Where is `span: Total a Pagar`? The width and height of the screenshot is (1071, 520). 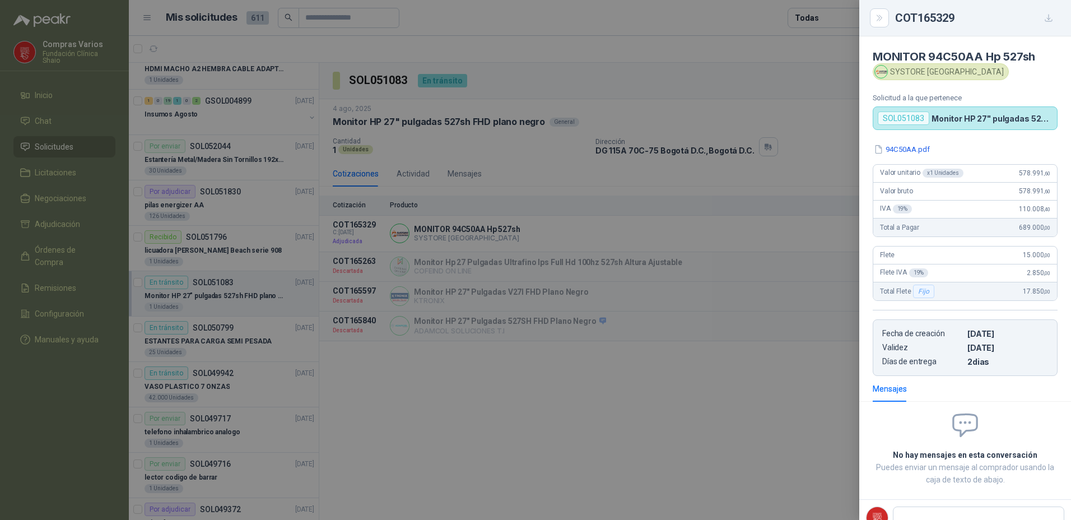 span: Total a Pagar is located at coordinates (899, 227).